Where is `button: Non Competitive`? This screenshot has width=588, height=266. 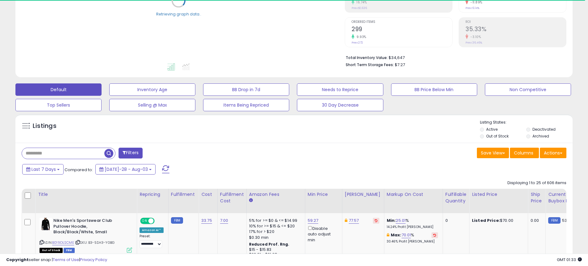
button: Non Competitive is located at coordinates (527, 89).